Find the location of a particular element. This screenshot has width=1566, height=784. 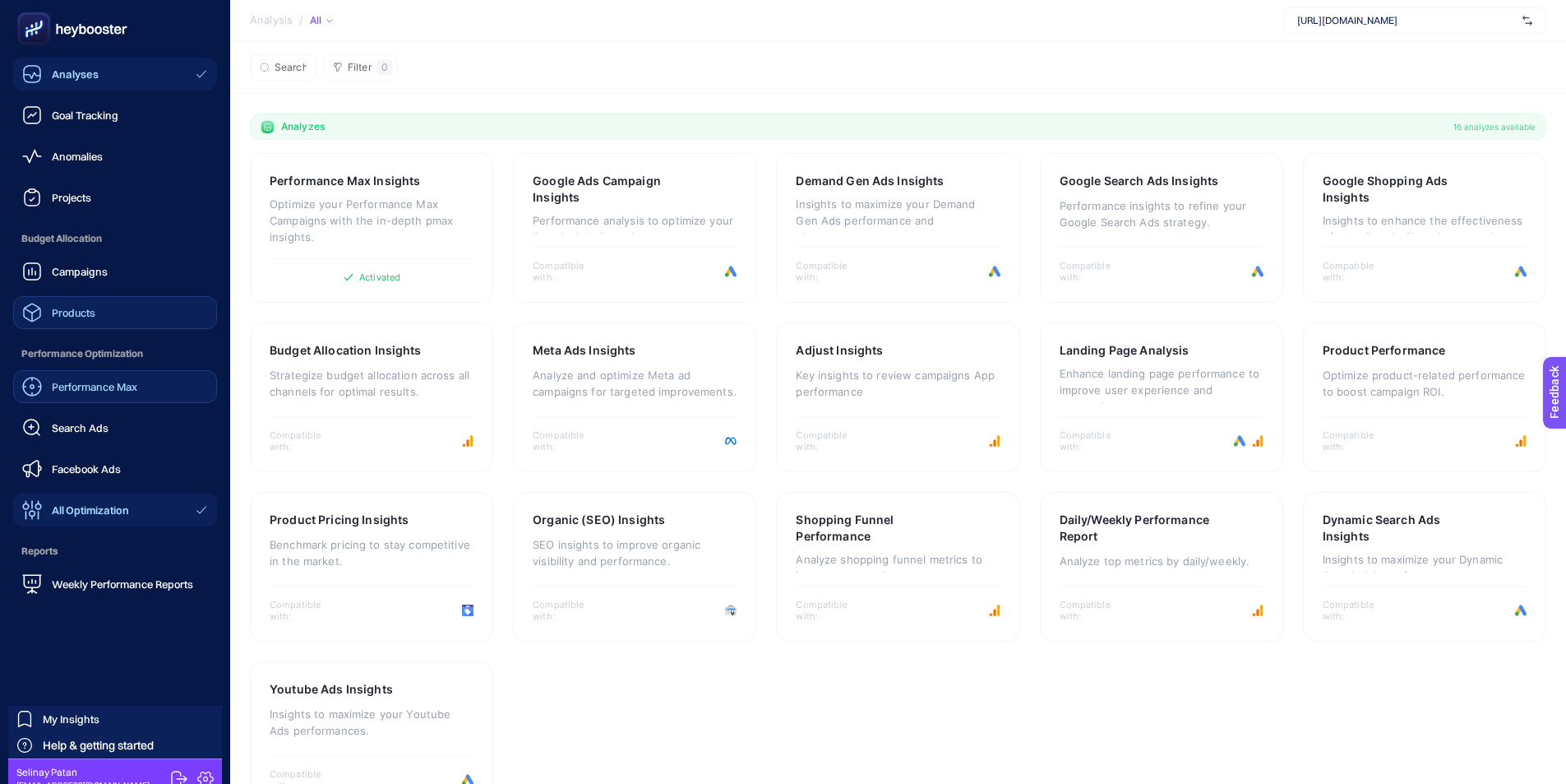

span: Help & getting started is located at coordinates (98, 745).